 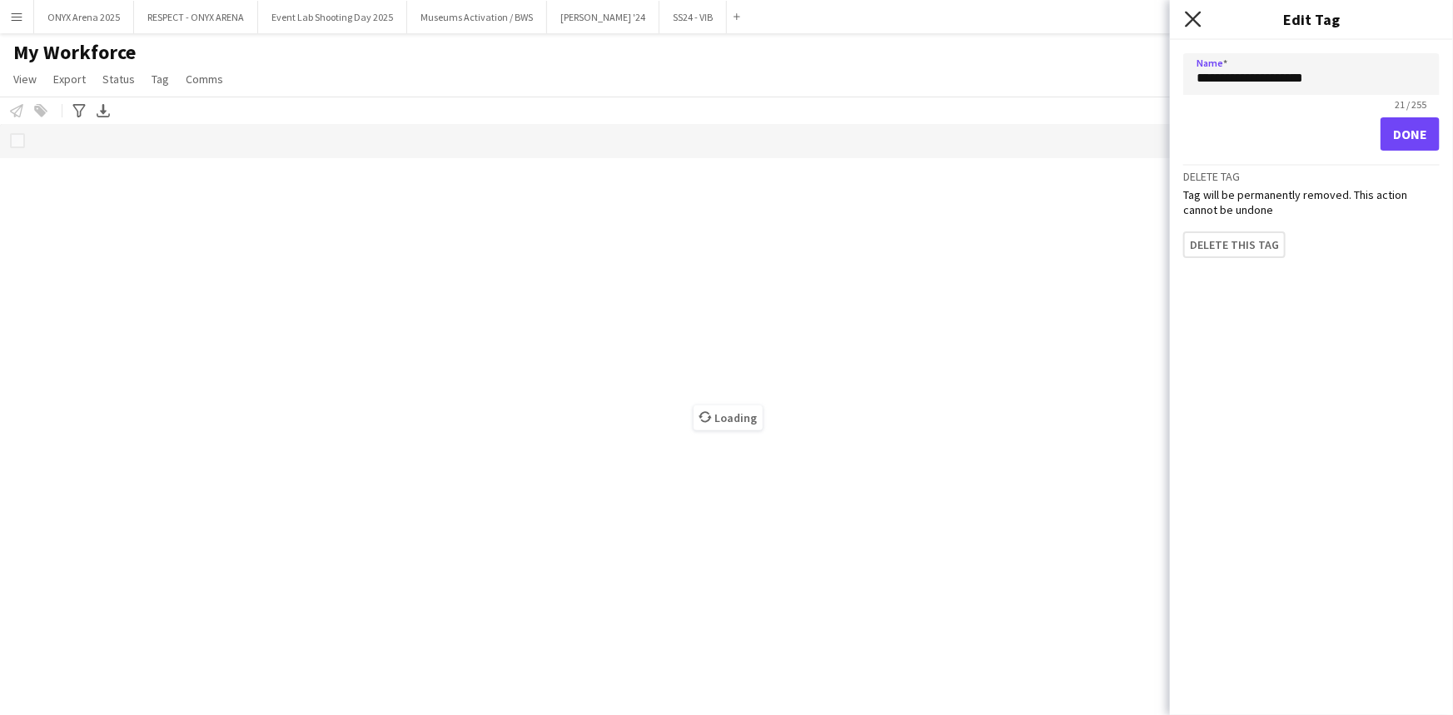 What do you see at coordinates (1311, 202) in the screenshot?
I see `p: Tag will be permanently removed. This action cannot be undone` at bounding box center [1311, 202].